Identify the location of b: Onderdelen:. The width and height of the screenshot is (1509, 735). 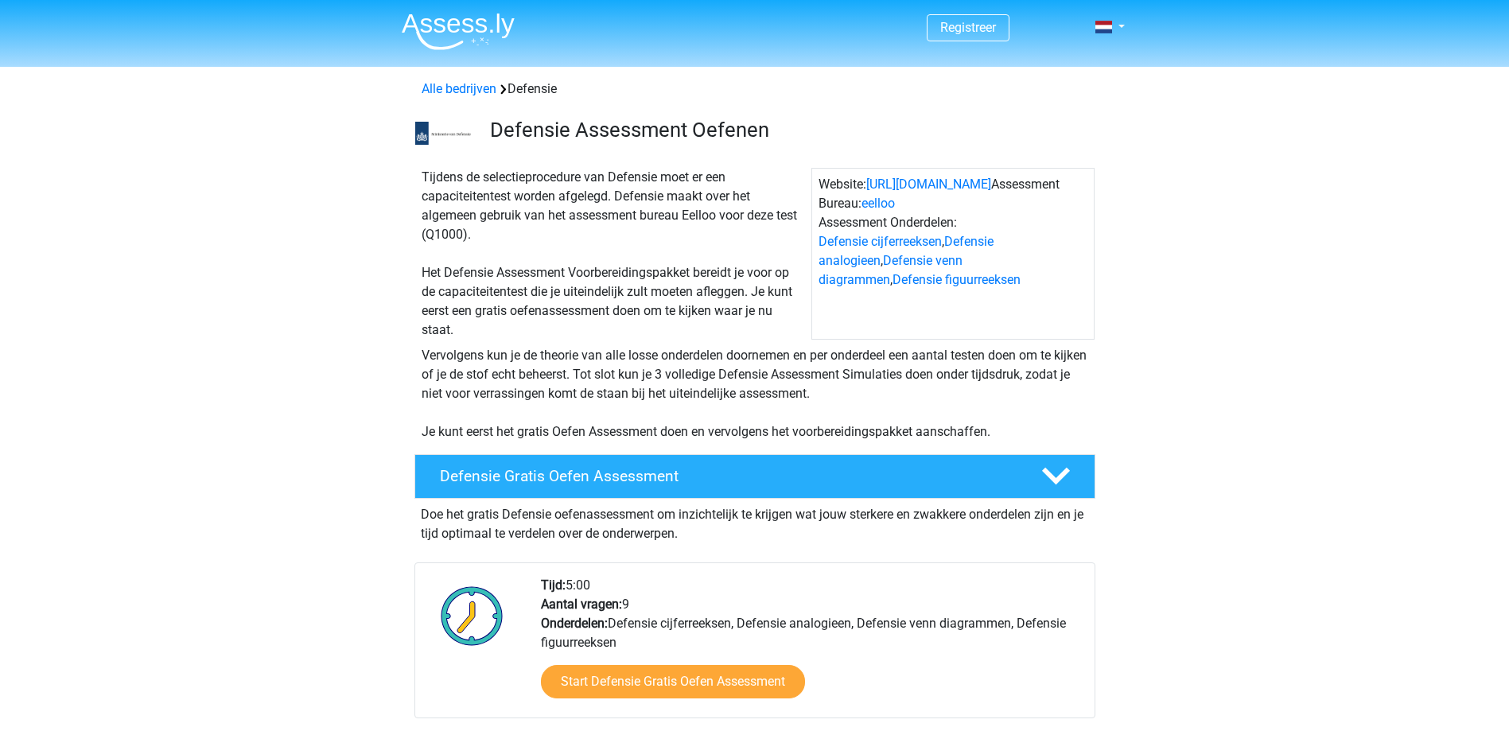
(574, 623).